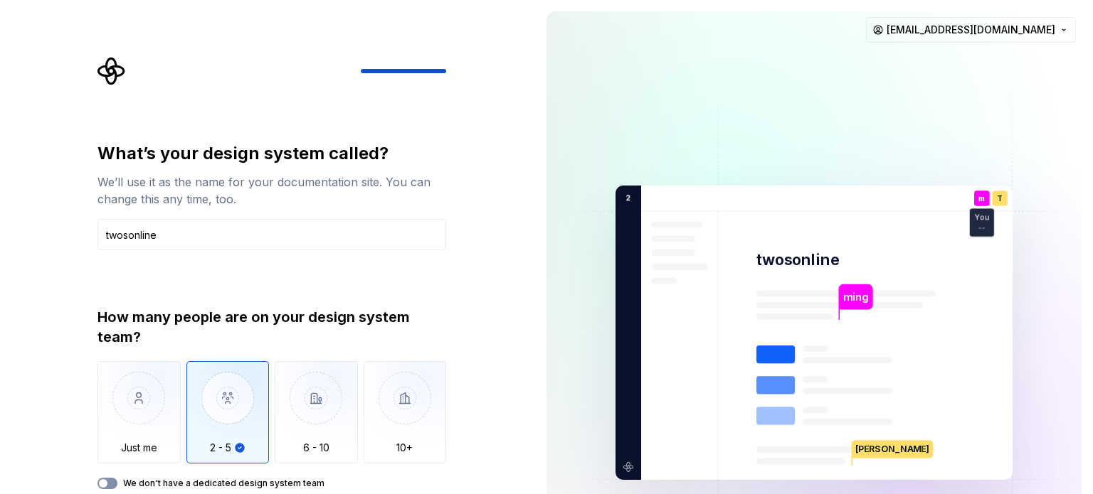 The height and width of the screenshot is (494, 1093). I want to click on p: 2, so click(625, 199).